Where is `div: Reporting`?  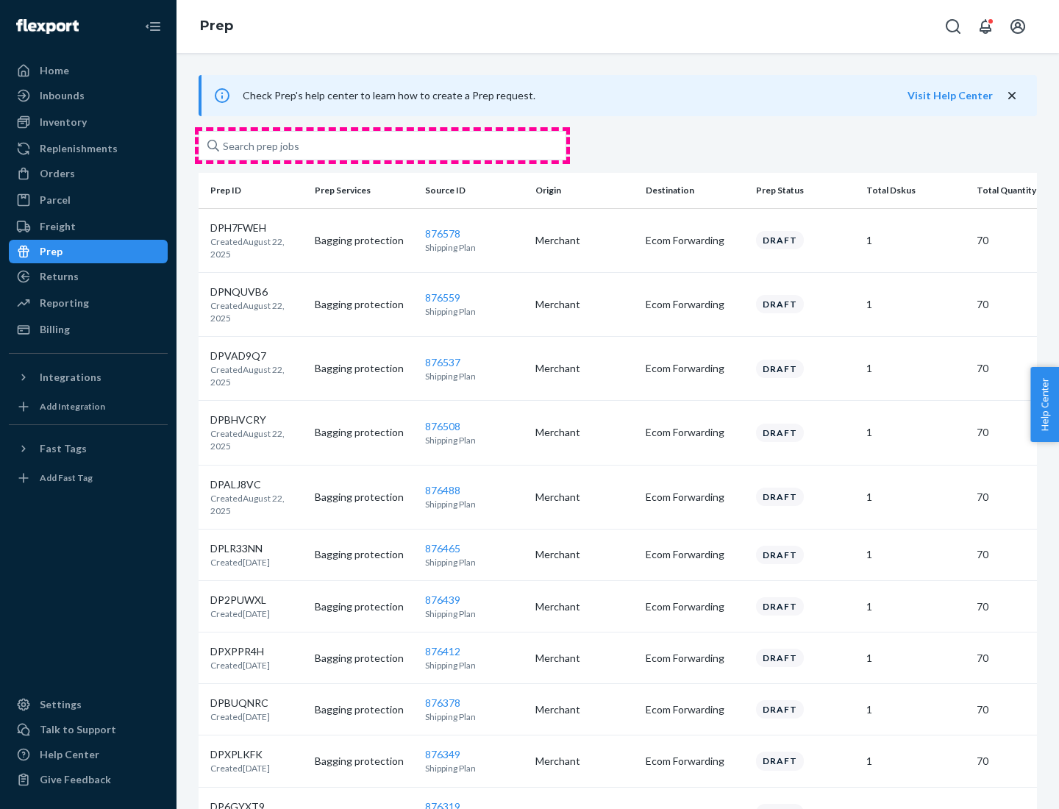
div: Reporting is located at coordinates (64, 303).